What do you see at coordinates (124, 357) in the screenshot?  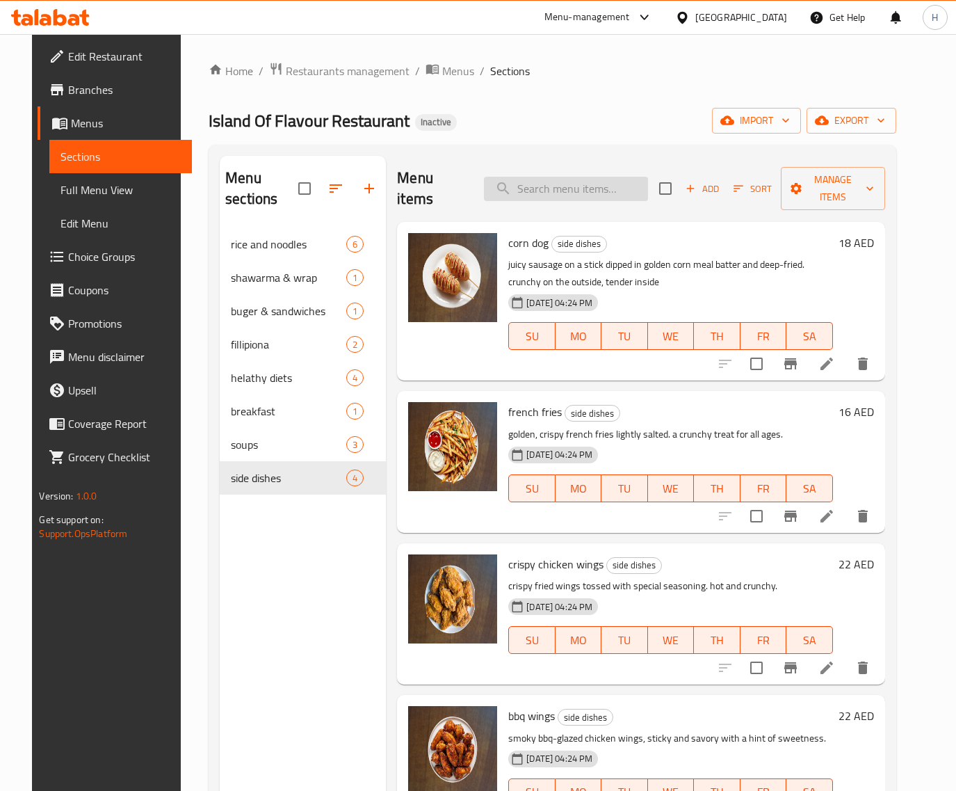 I see `span: Menu disclaimer` at bounding box center [124, 357].